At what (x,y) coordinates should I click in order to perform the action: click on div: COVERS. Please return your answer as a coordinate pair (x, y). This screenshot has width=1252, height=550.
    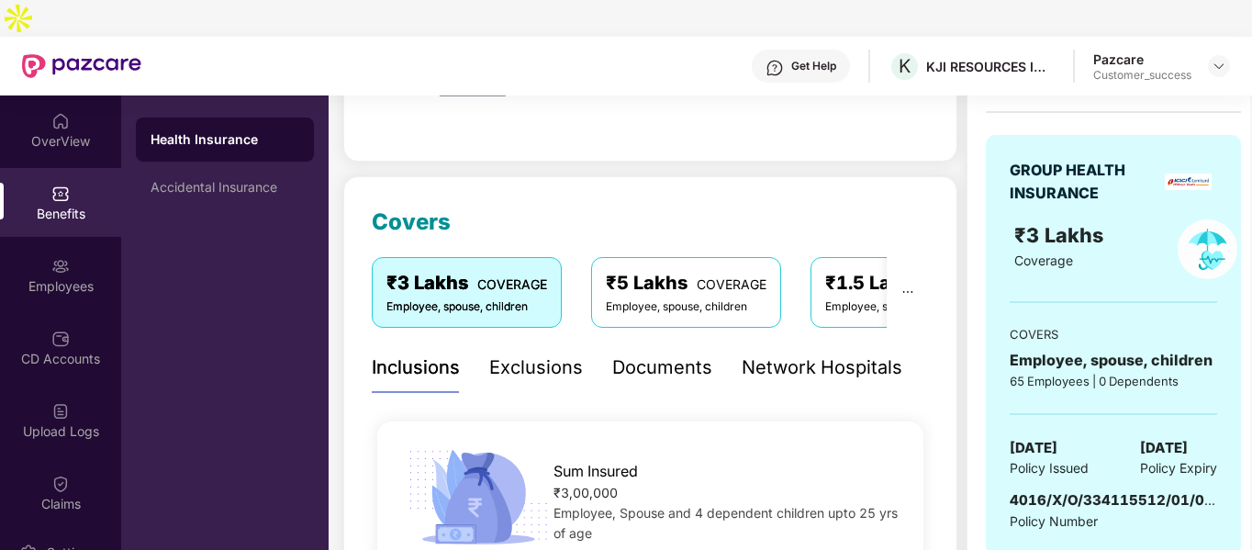
    Looking at the image, I should click on (1113, 334).